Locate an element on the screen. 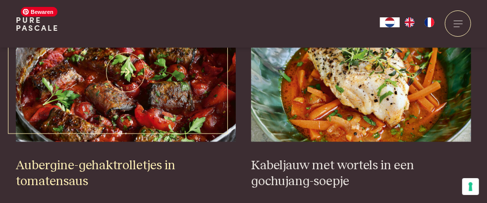  img: Kabeljauw met wortels in een gochujang-soepje is located at coordinates (361, 72).